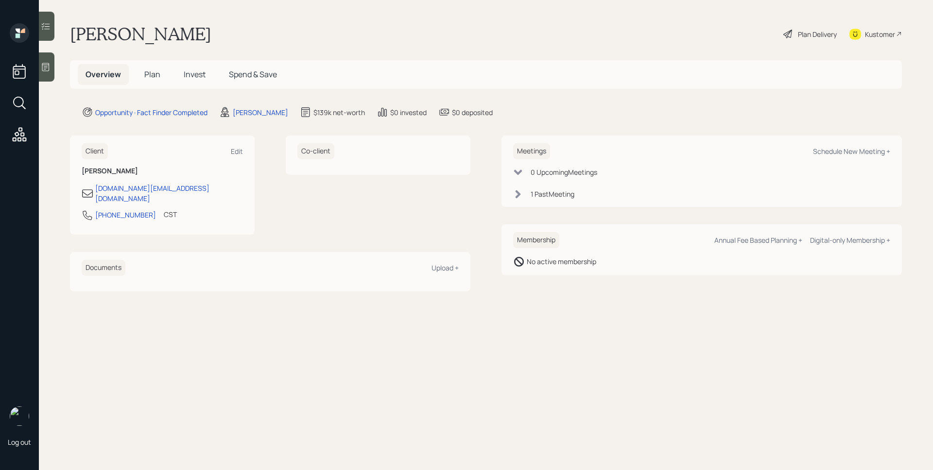 The image size is (933, 470). Describe the element at coordinates (194, 74) in the screenshot. I see `span: Invest` at that location.